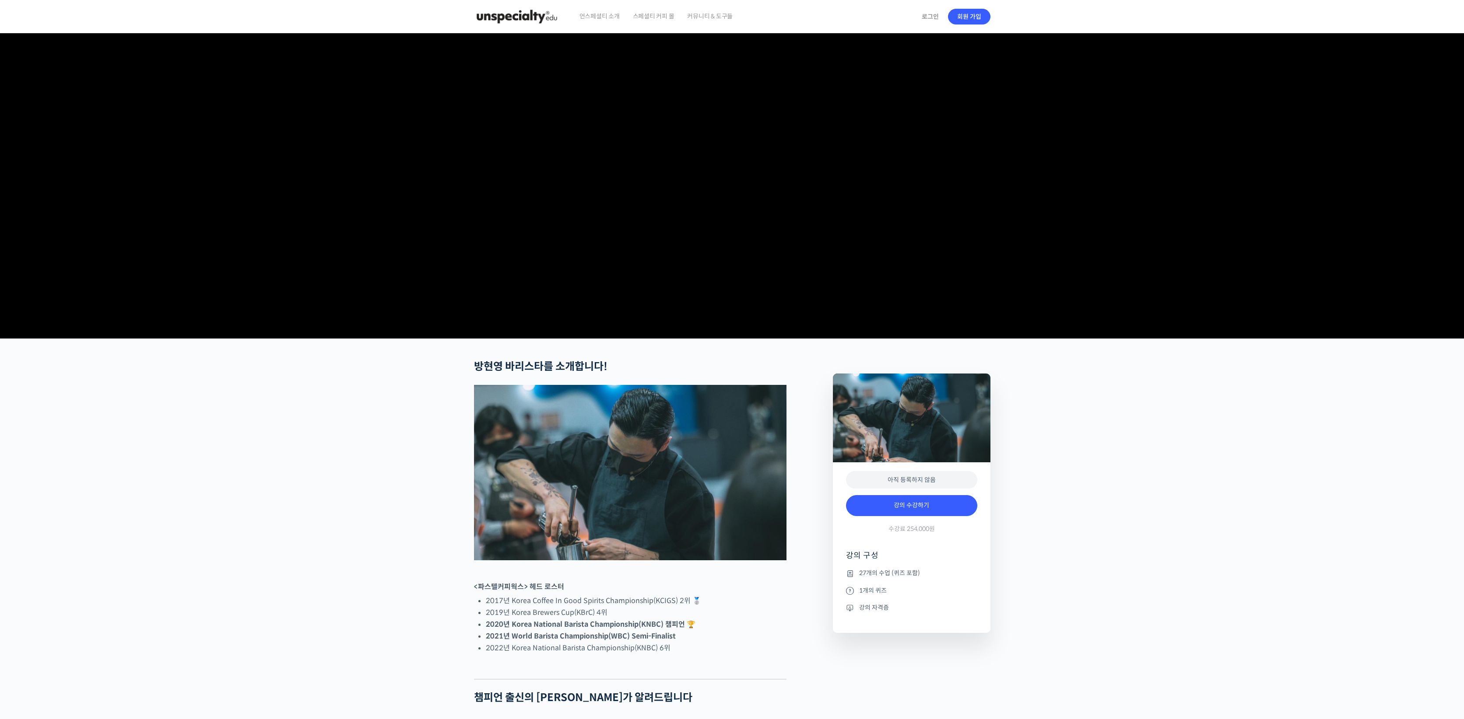  What do you see at coordinates (930, 17) in the screenshot?
I see `a: 로그인` at bounding box center [930, 17].